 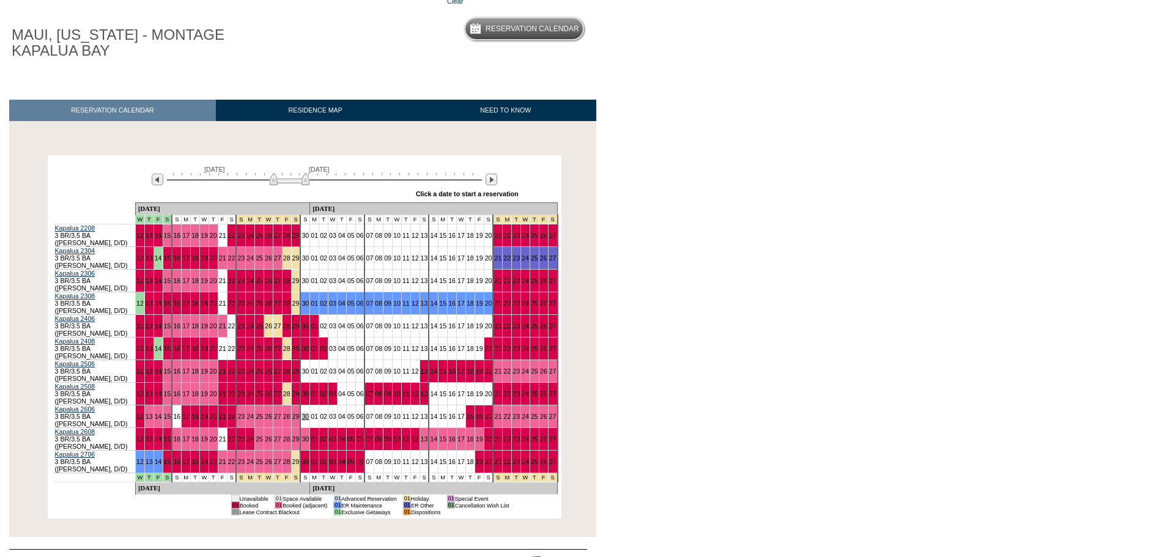 I want to click on a: RESERVATION CALENDAR, so click(x=113, y=110).